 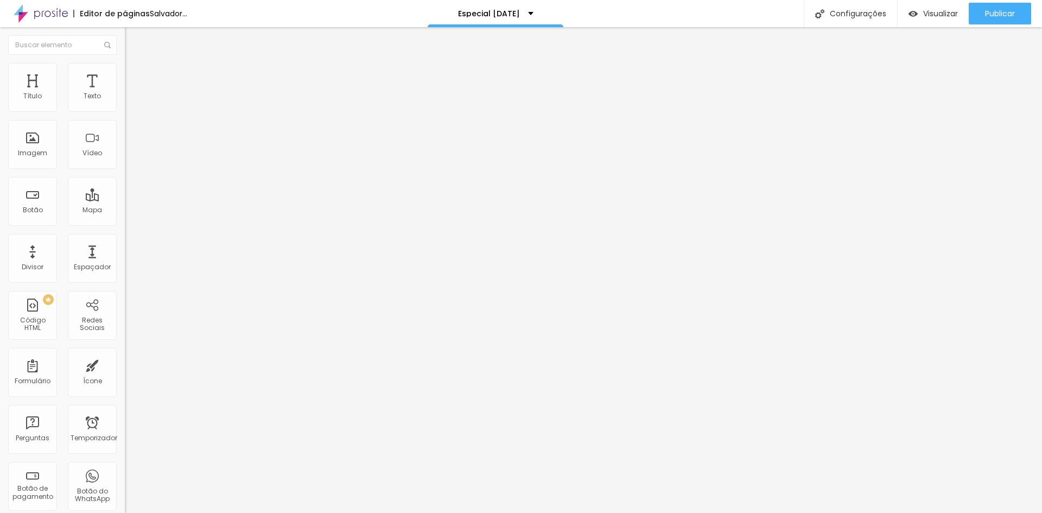 I want to click on img: view-1.svg, so click(x=913, y=14).